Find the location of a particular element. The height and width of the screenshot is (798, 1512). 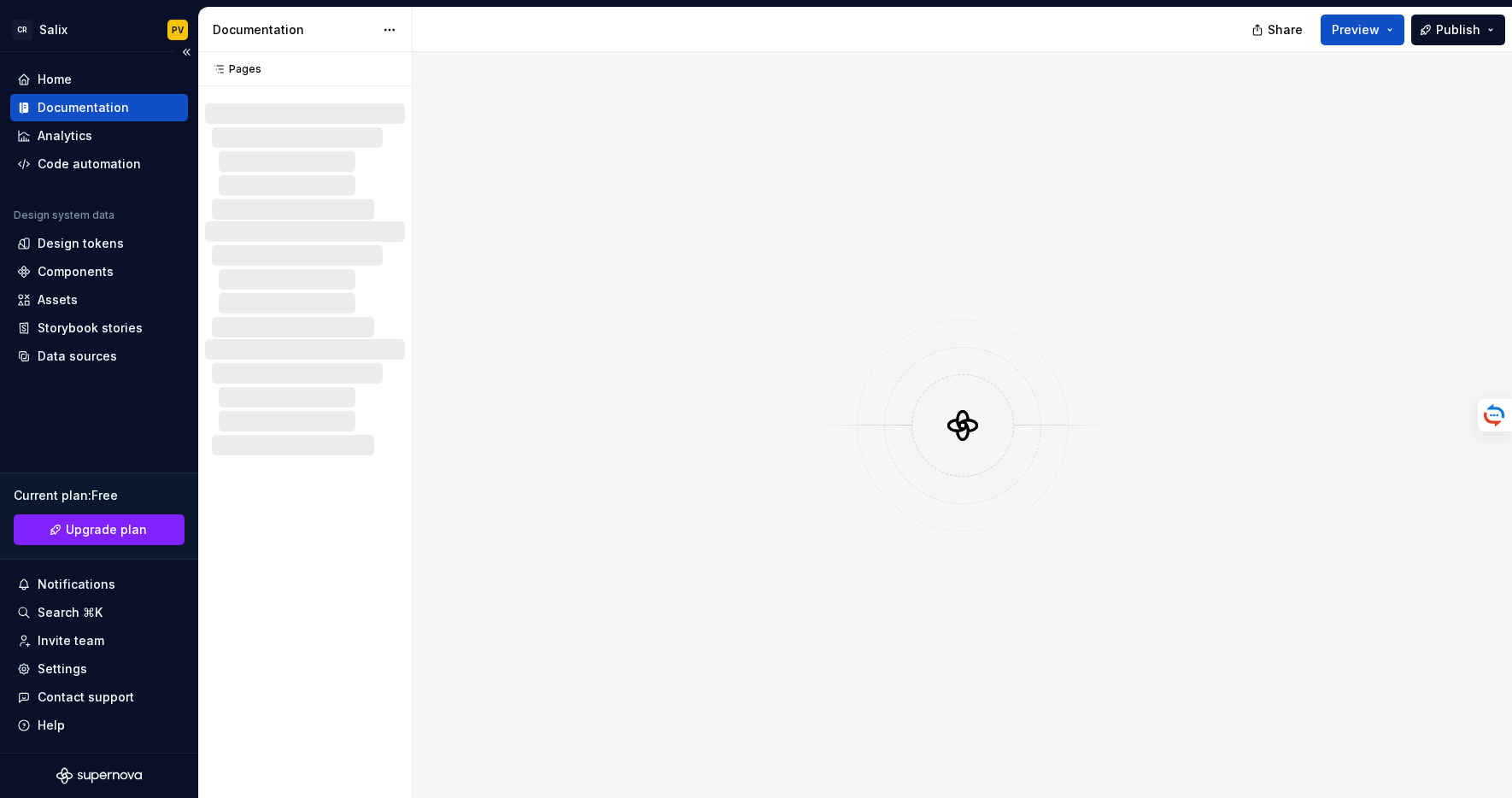

a: Supernova Logo is located at coordinates (99, 776).